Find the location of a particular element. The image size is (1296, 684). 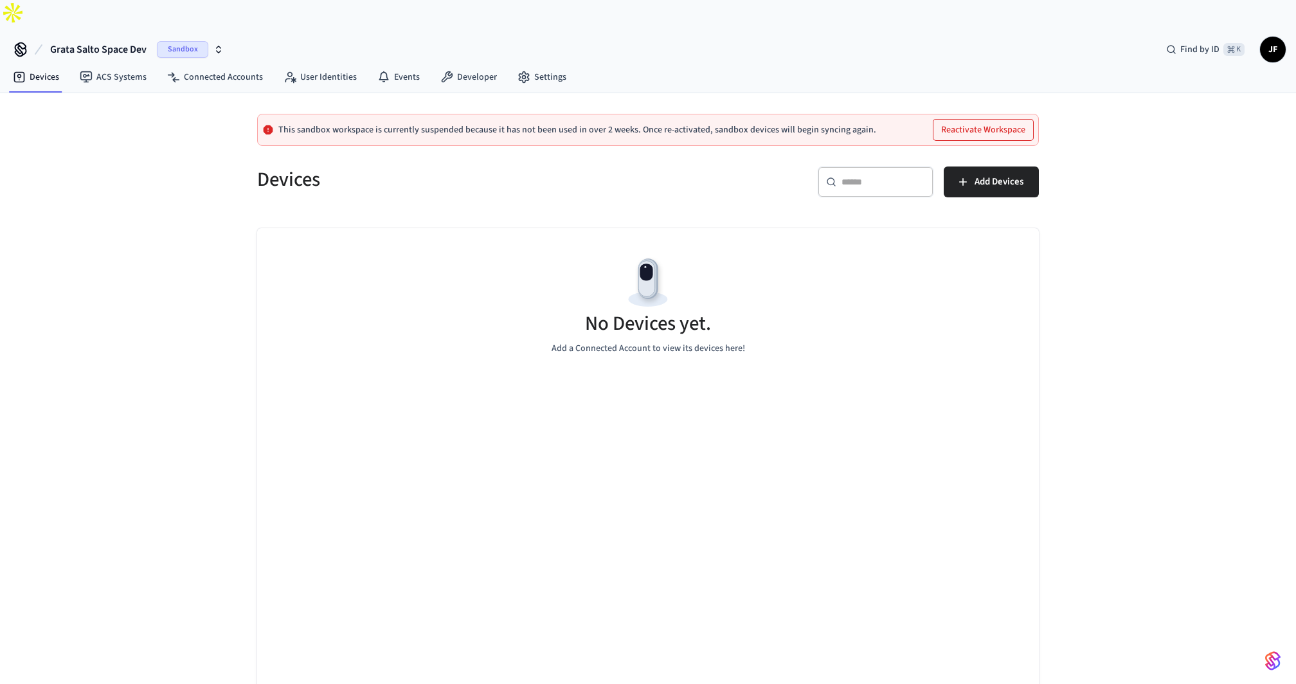

span: Sandbox is located at coordinates (183, 49).